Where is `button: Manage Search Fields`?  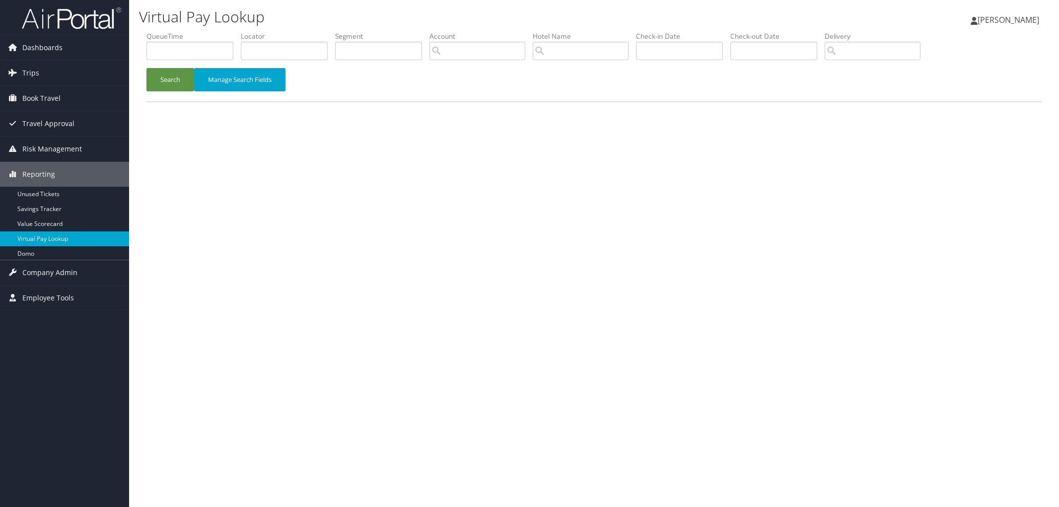
button: Manage Search Fields is located at coordinates (240, 79).